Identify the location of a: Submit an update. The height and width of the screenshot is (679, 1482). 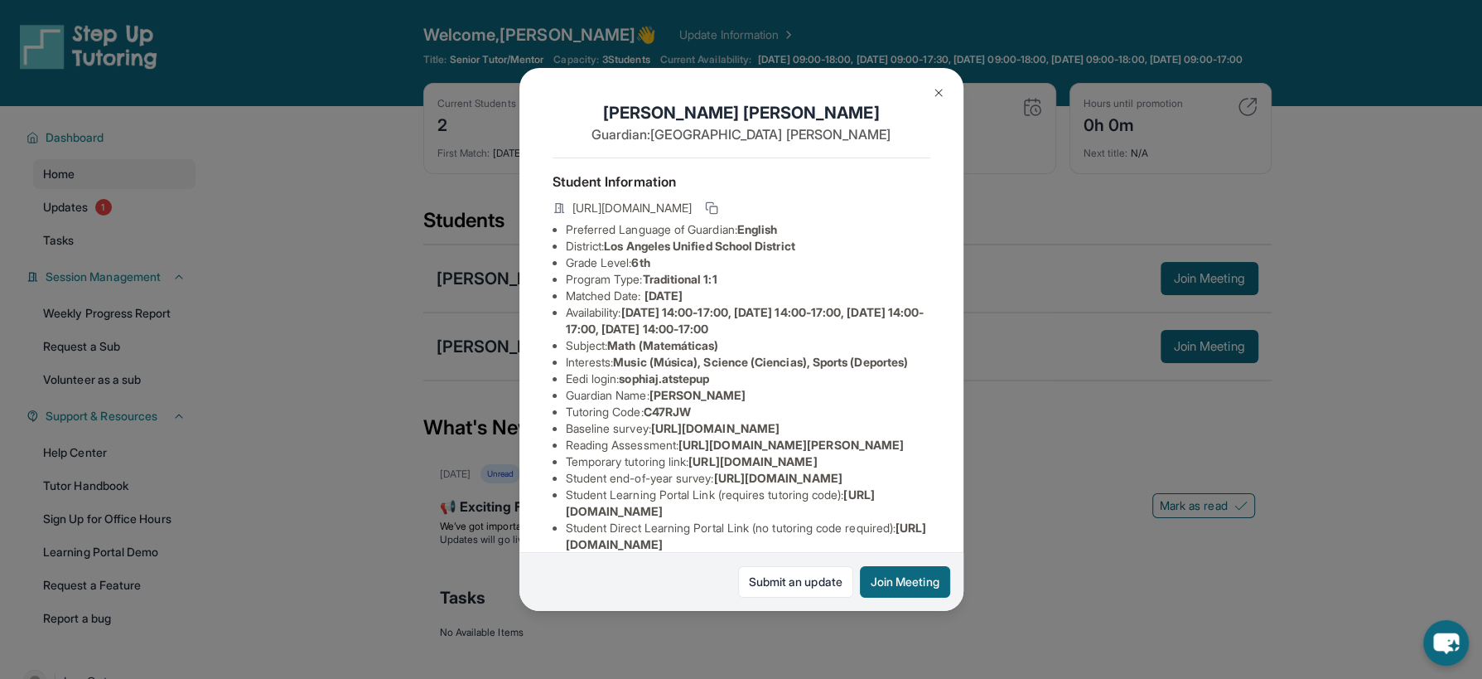
(795, 582).